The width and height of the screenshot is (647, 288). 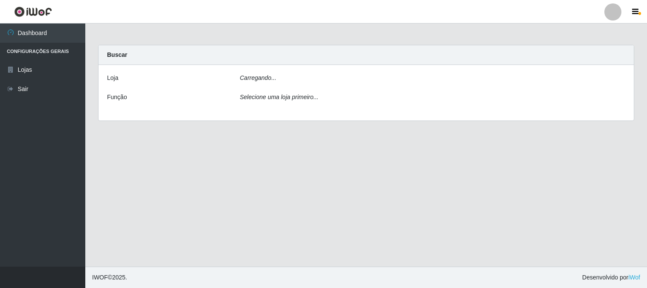 I want to click on i: Carregando..., so click(x=258, y=78).